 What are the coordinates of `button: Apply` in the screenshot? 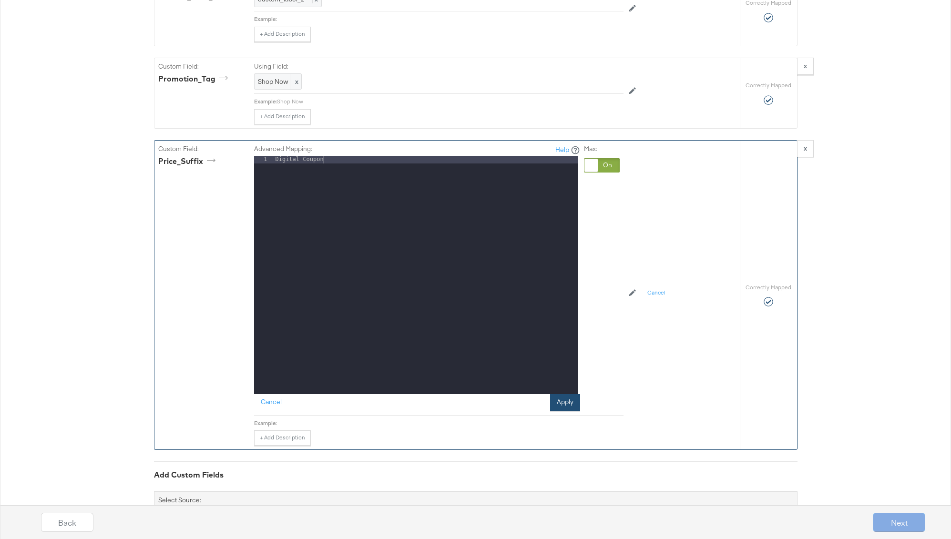 It's located at (565, 403).